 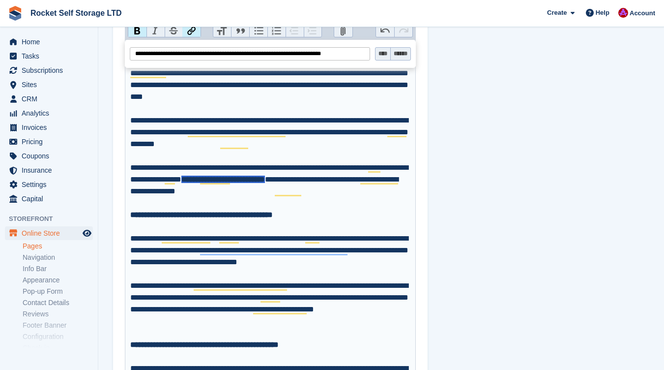 I want to click on a: Preview store, so click(x=87, y=233).